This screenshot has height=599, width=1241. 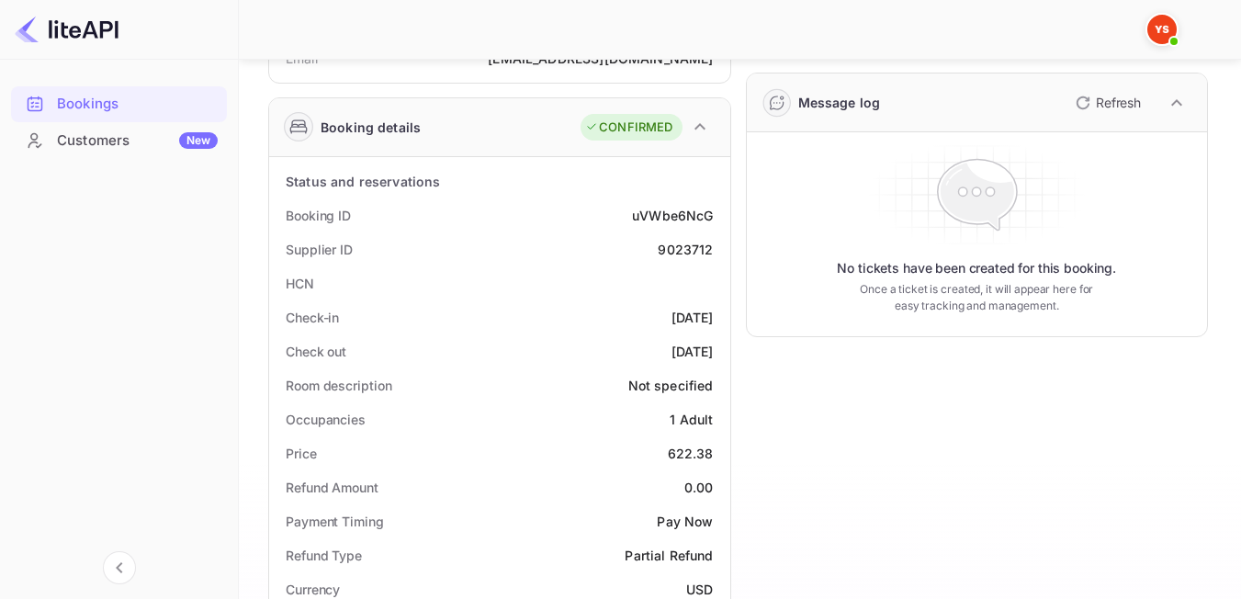 What do you see at coordinates (338, 385) in the screenshot?
I see `div: Room description` at bounding box center [338, 385].